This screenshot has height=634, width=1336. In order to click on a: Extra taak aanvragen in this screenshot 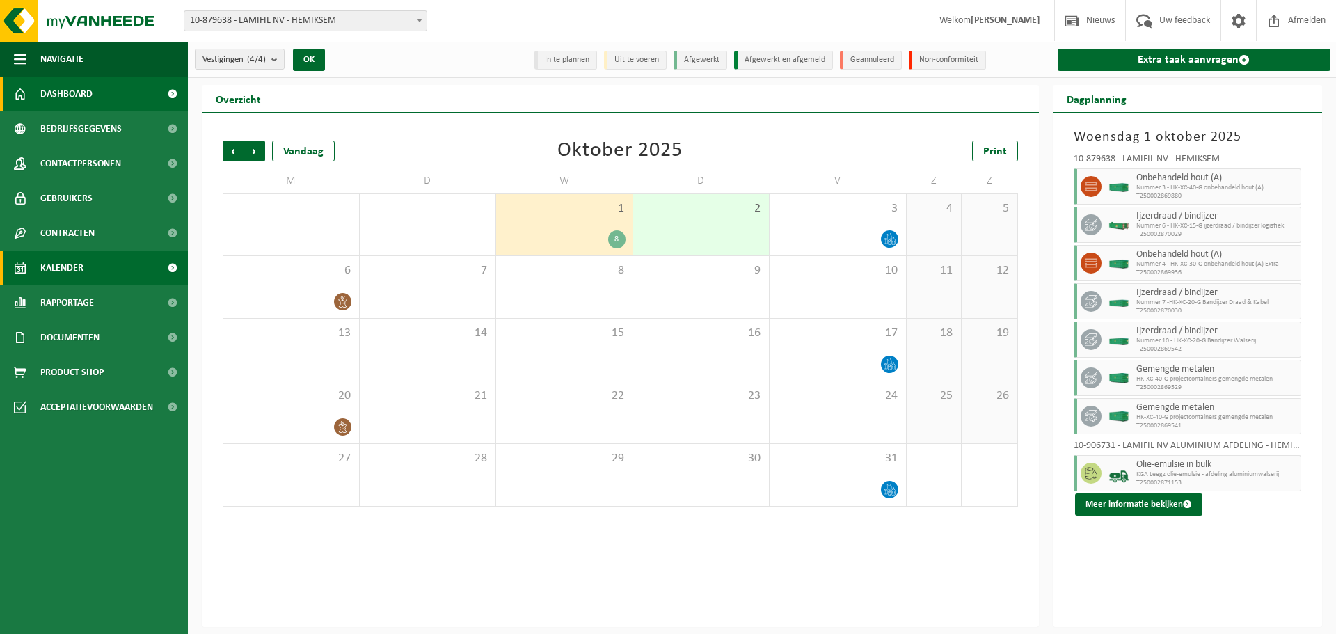, I will do `click(1194, 60)`.